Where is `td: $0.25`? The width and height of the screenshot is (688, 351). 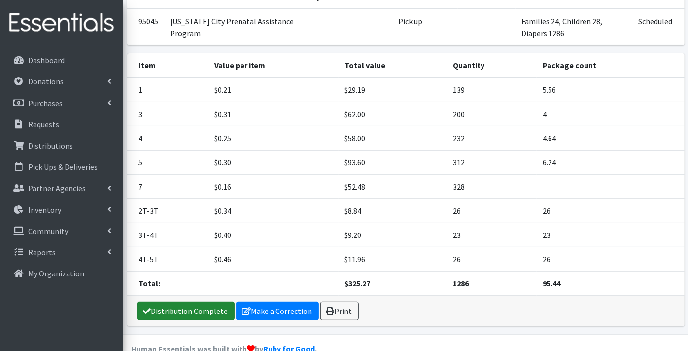 td: $0.25 is located at coordinates (274, 138).